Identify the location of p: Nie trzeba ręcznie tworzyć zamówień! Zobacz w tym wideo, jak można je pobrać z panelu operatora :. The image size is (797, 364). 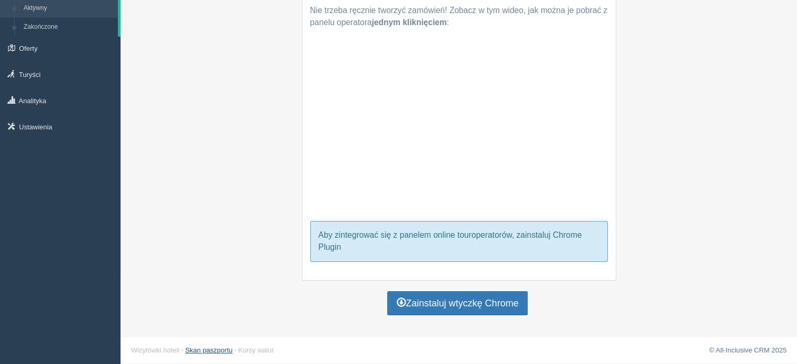
(459, 17).